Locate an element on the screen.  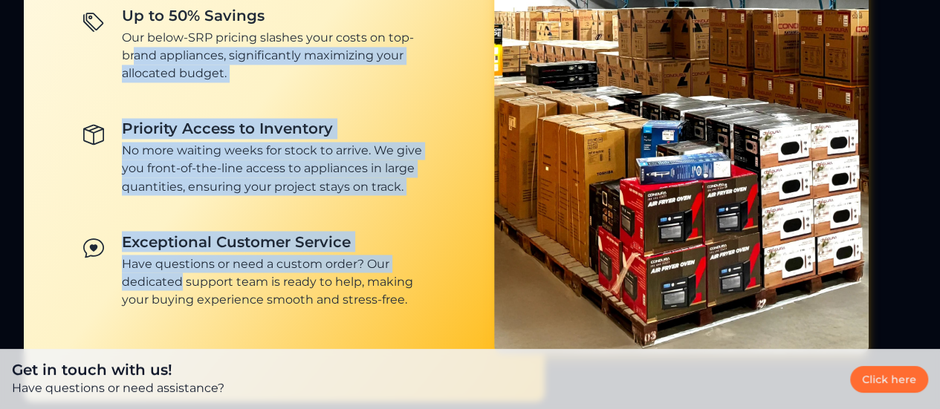
span: Exceptional Customer Service is located at coordinates (278, 241).